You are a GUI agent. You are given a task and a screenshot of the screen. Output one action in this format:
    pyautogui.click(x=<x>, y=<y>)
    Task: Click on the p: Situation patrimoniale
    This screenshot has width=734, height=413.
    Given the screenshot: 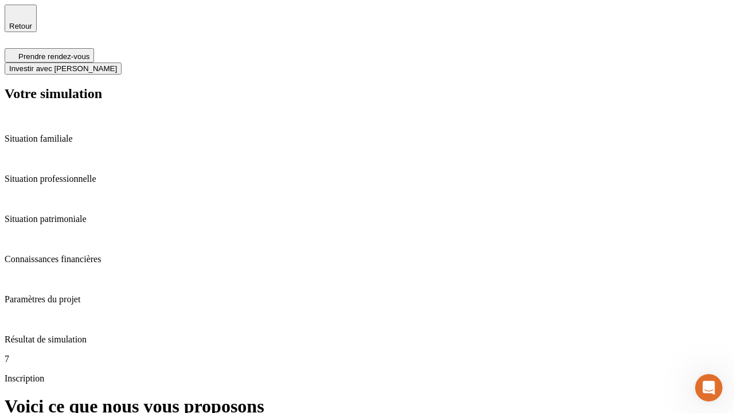 What is the action you would take?
    pyautogui.click(x=367, y=219)
    